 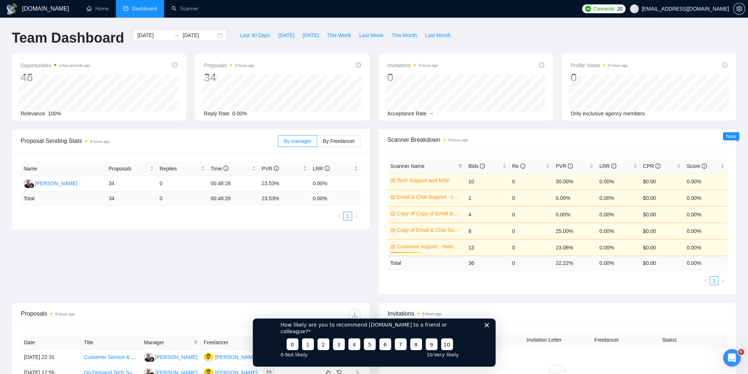 What do you see at coordinates (163, 26) in the screenshot?
I see `button: 8` at bounding box center [163, 26].